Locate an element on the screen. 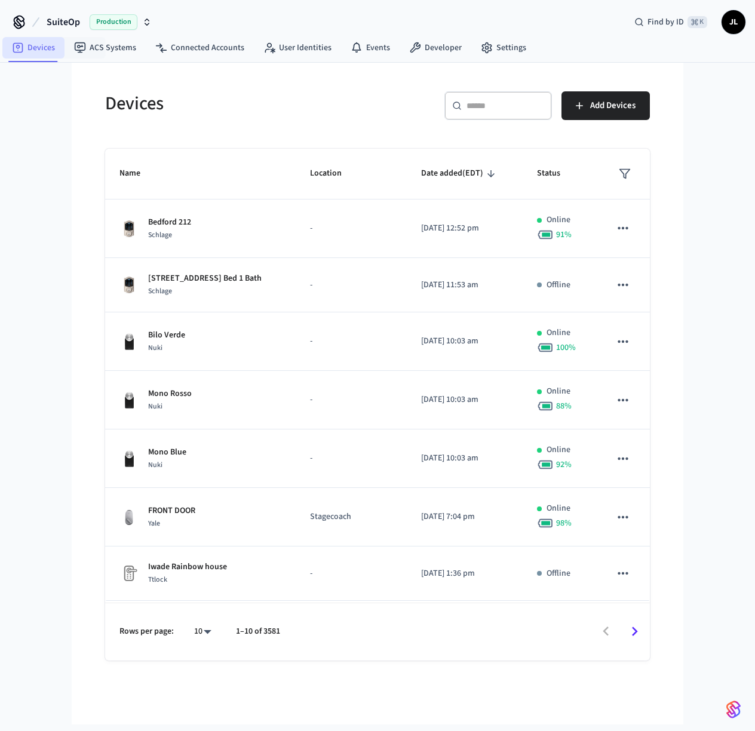  p: Stagecoach is located at coordinates (351, 517).